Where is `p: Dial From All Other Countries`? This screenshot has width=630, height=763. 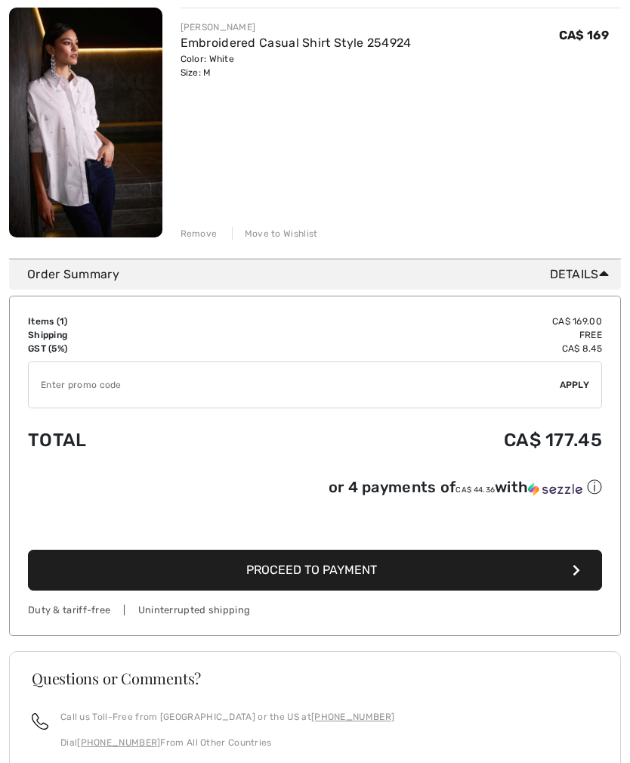
p: Dial From All Other Countries is located at coordinates (227, 742).